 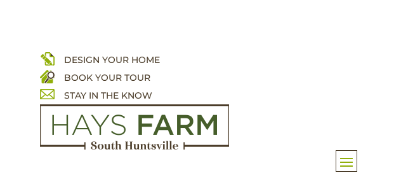 I want to click on a: BOOK YOUR TOUR, so click(x=107, y=77).